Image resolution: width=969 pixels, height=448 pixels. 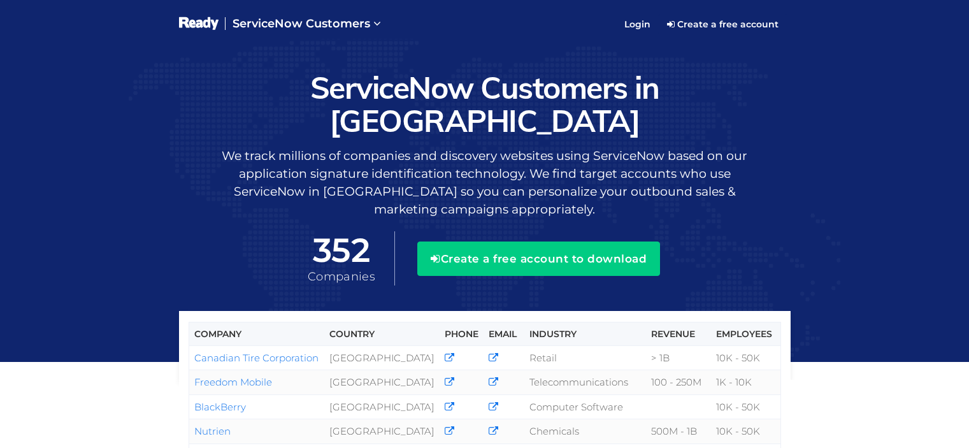 I want to click on td: Computer Software, so click(x=585, y=406).